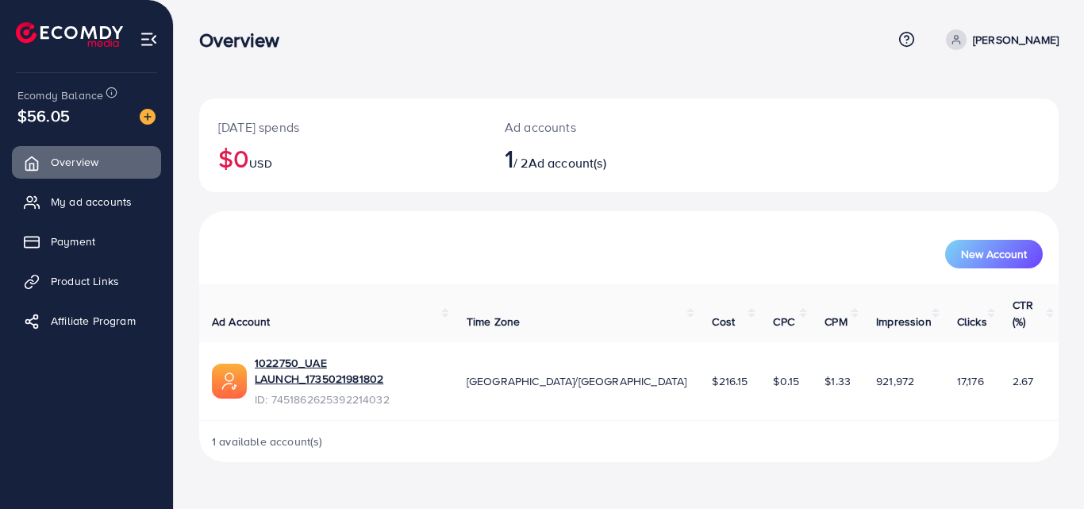 This screenshot has width=1084, height=509. I want to click on span: 921,972, so click(895, 381).